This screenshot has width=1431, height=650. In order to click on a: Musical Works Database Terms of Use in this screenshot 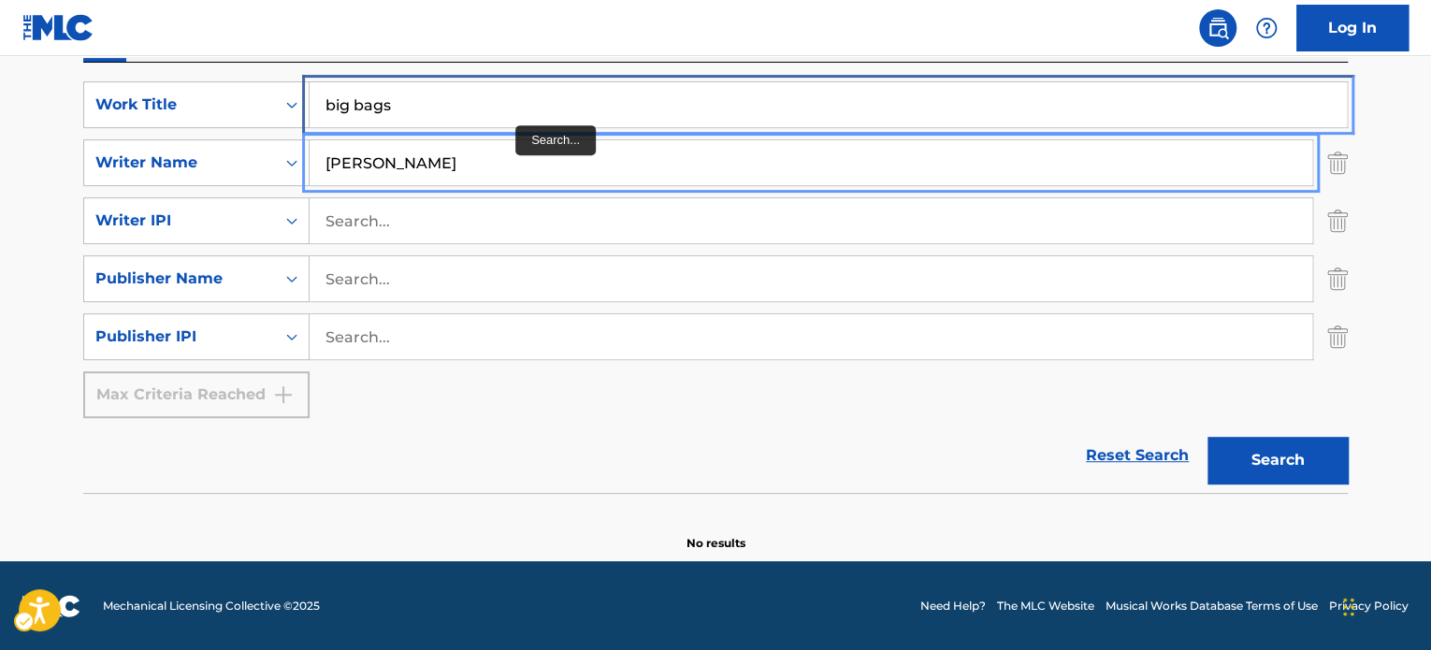, I will do `click(1211, 606)`.